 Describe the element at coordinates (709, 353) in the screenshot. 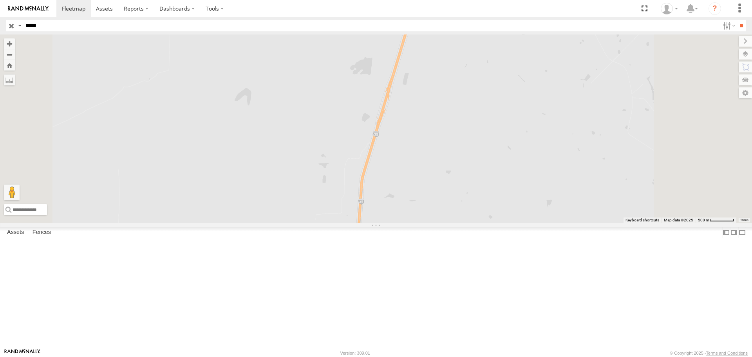

I see `div: © Copyright 2025 -` at that location.